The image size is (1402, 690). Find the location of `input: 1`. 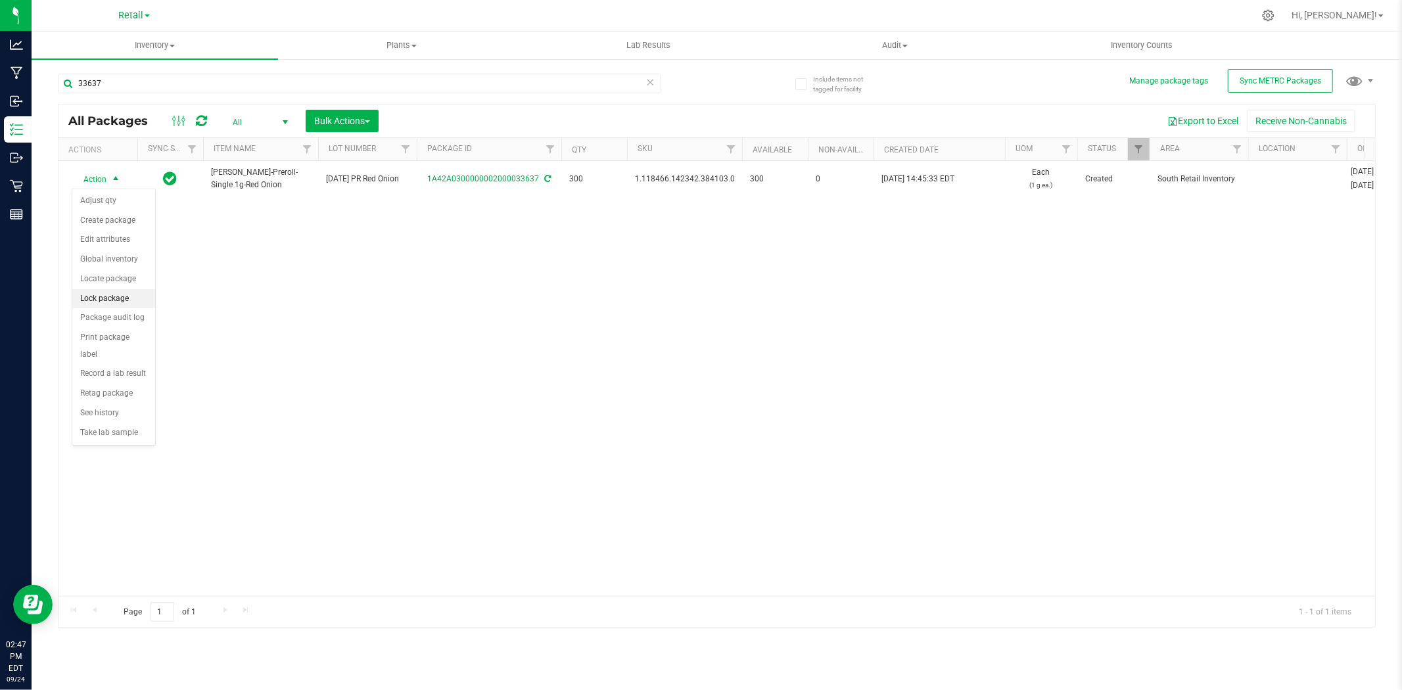

input: 1 is located at coordinates (162, 612).